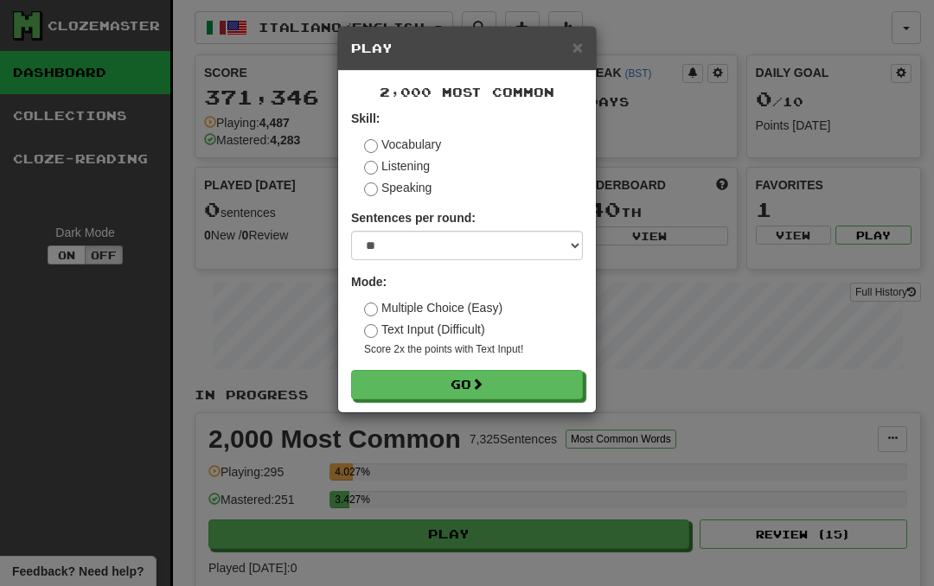 The height and width of the screenshot is (586, 934). What do you see at coordinates (371, 189) in the screenshot?
I see `input: Speaking` at bounding box center [371, 189].